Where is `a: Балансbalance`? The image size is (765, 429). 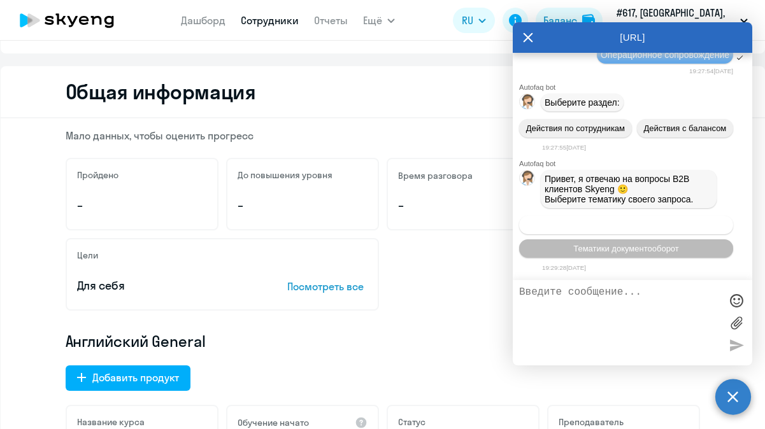 a: Балансbalance is located at coordinates (568, 20).